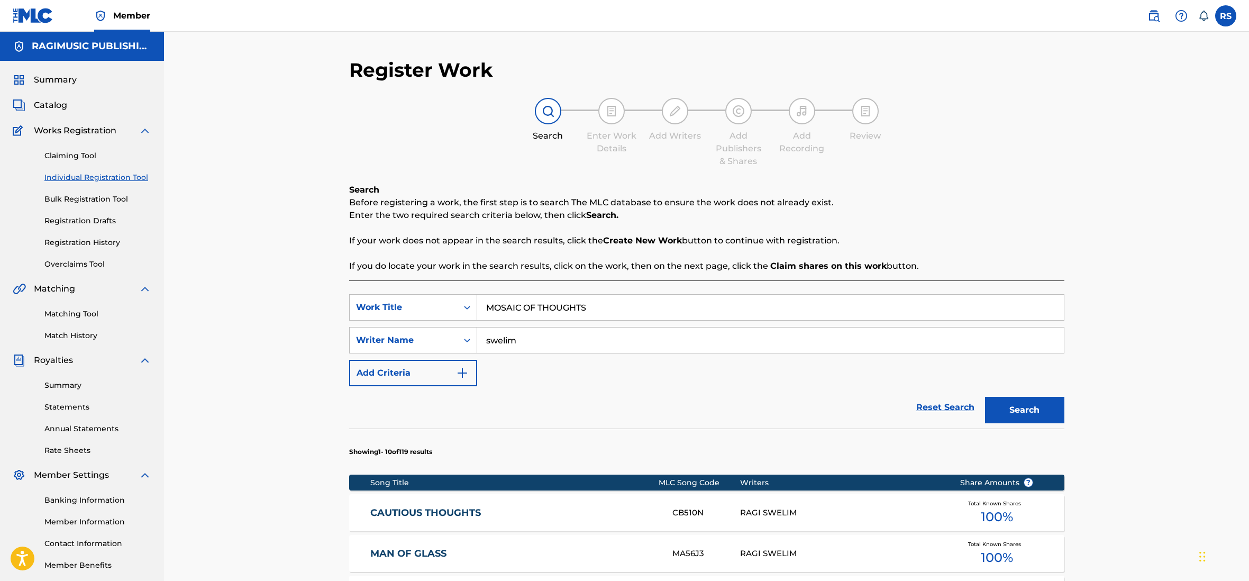 The image size is (1249, 581). What do you see at coordinates (19, 475) in the screenshot?
I see `img: Member Settings` at bounding box center [19, 475].